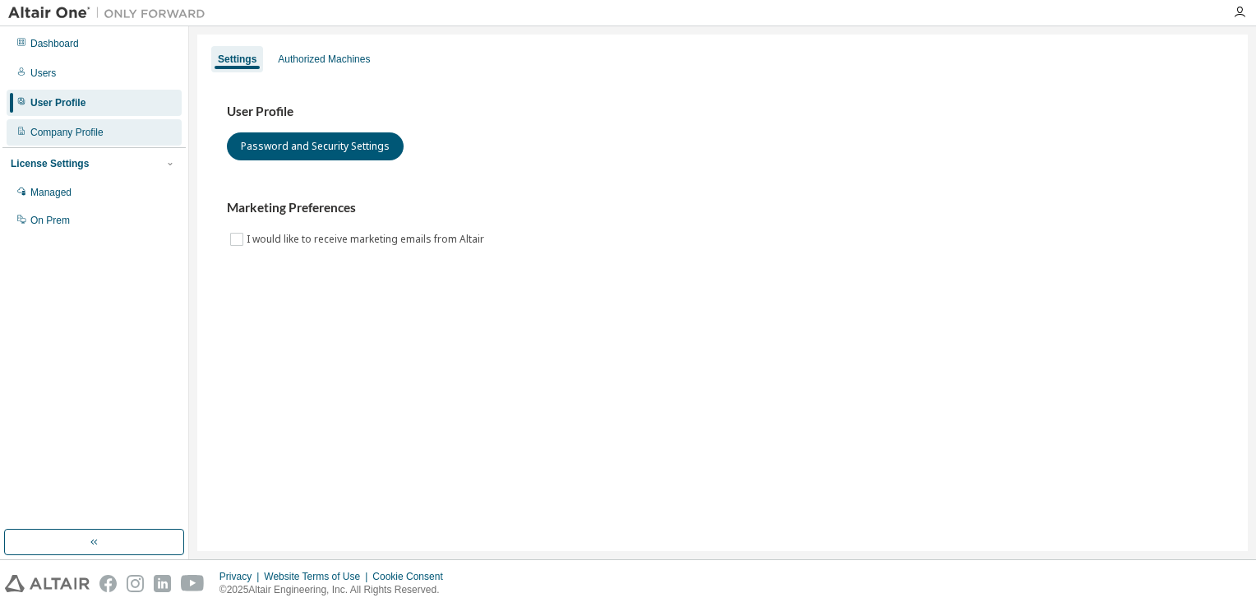 The height and width of the screenshot is (607, 1256). Describe the element at coordinates (49, 164) in the screenshot. I see `div: License Settings` at that location.